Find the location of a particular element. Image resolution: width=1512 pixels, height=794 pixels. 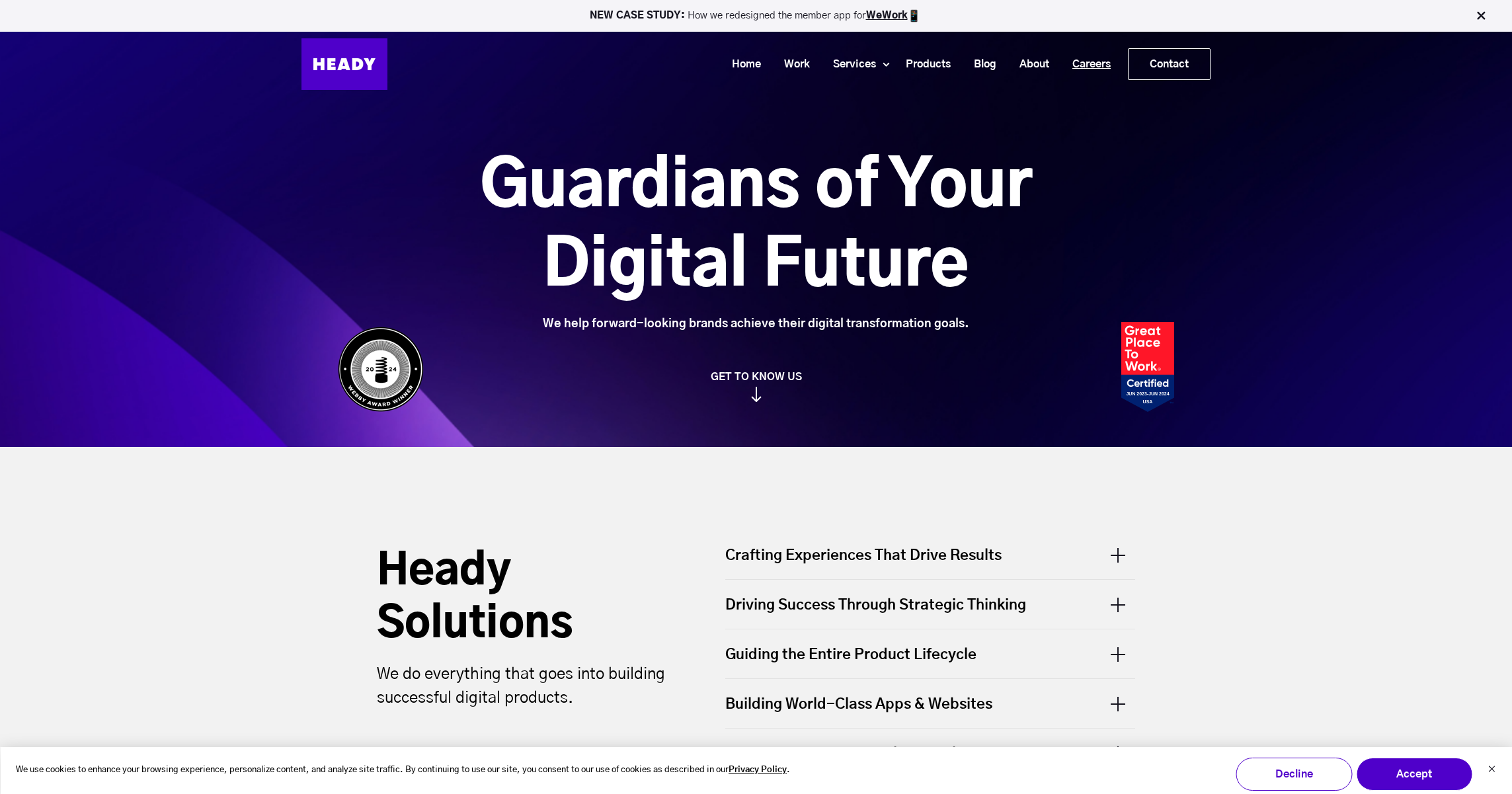

div: Crafting Experiences That Drive Results is located at coordinates (930, 562).